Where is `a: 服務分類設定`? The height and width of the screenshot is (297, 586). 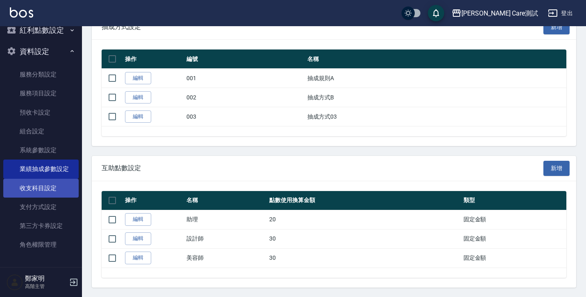
a: 服務分類設定 is located at coordinates (41, 75).